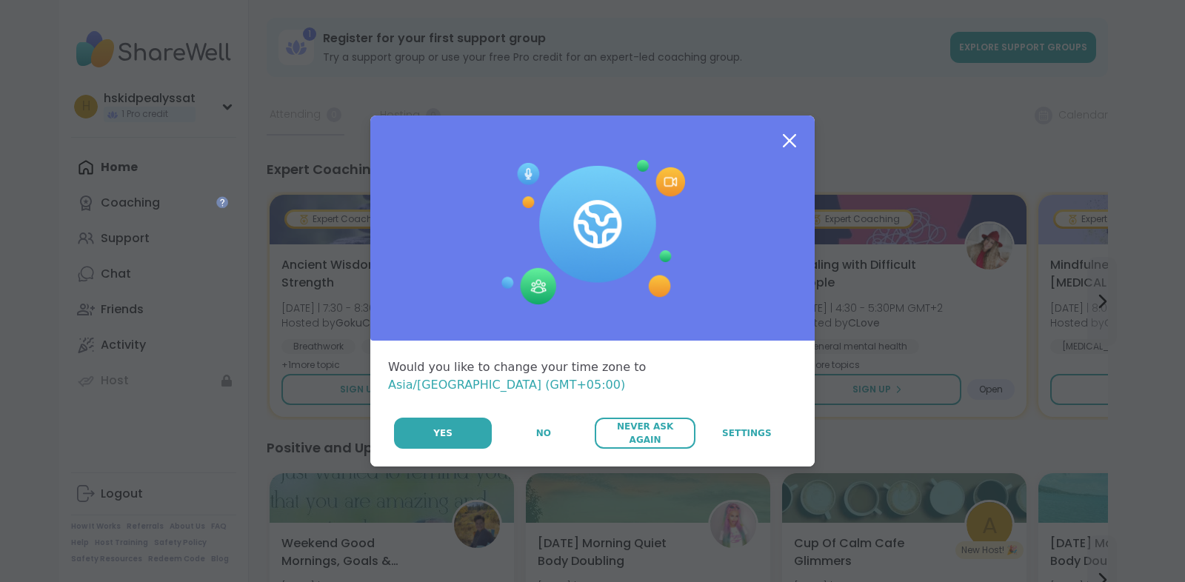  What do you see at coordinates (443, 433) in the screenshot?
I see `span: Yes` at bounding box center [443, 433].